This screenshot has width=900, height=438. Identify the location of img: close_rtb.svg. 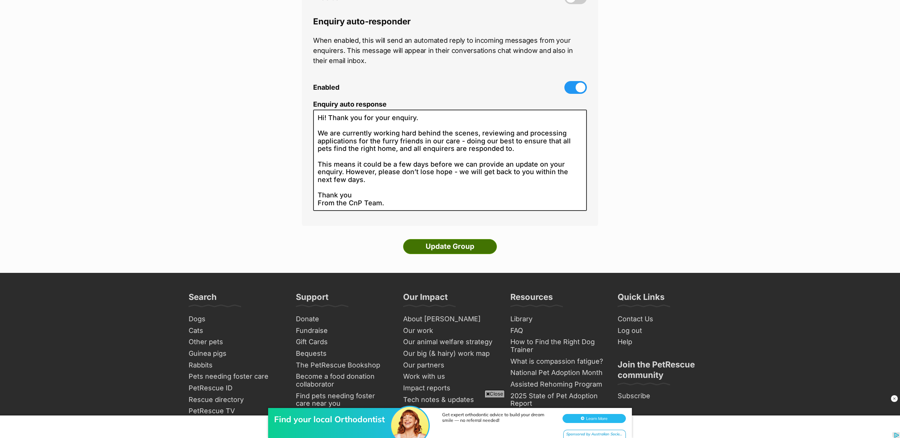
(894, 398).